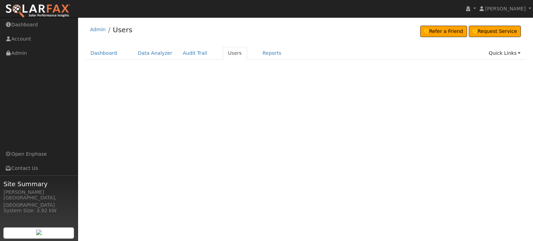 Image resolution: width=533 pixels, height=241 pixels. Describe the element at coordinates (272, 53) in the screenshot. I see `a: Reports` at that location.